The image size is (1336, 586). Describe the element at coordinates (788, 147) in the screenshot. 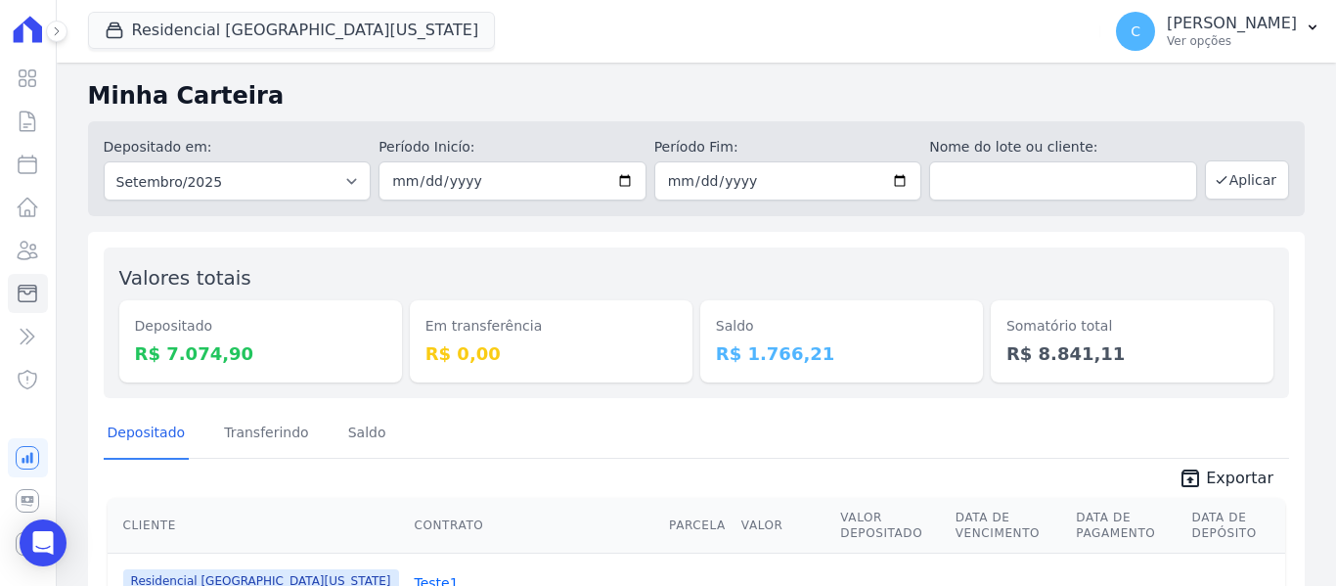

I see `label: Período Fim:` at that location.